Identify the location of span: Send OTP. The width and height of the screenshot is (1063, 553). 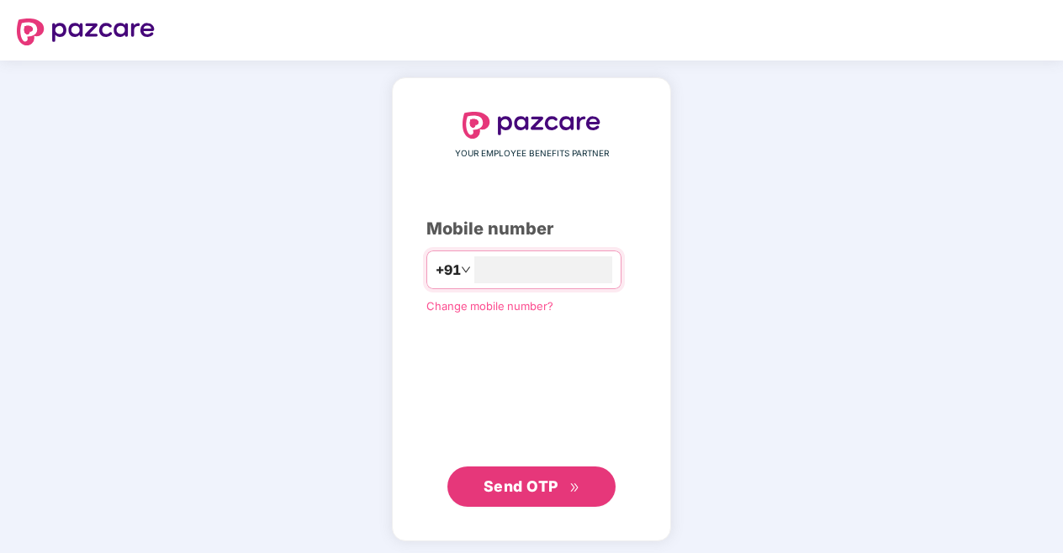
(521, 486).